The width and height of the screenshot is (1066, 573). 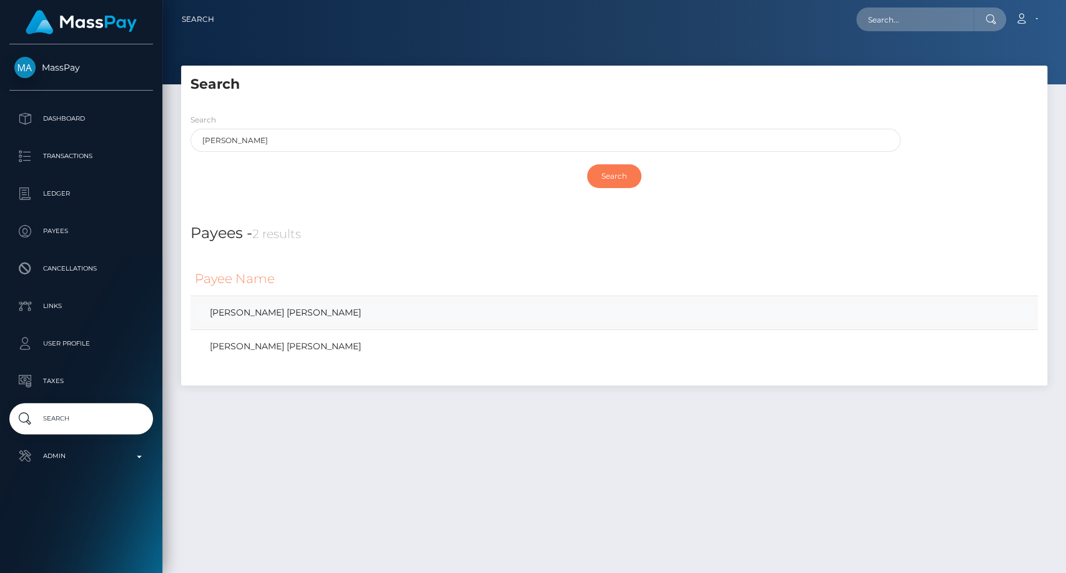 I want to click on p: Payees, so click(x=81, y=231).